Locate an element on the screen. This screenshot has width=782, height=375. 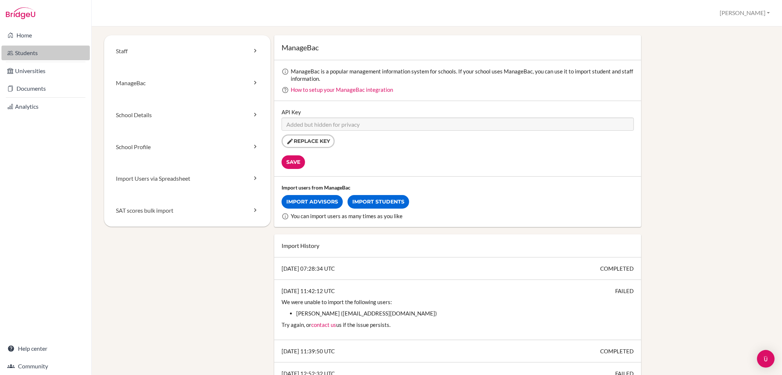
span: FAILED is located at coordinates (625, 291).